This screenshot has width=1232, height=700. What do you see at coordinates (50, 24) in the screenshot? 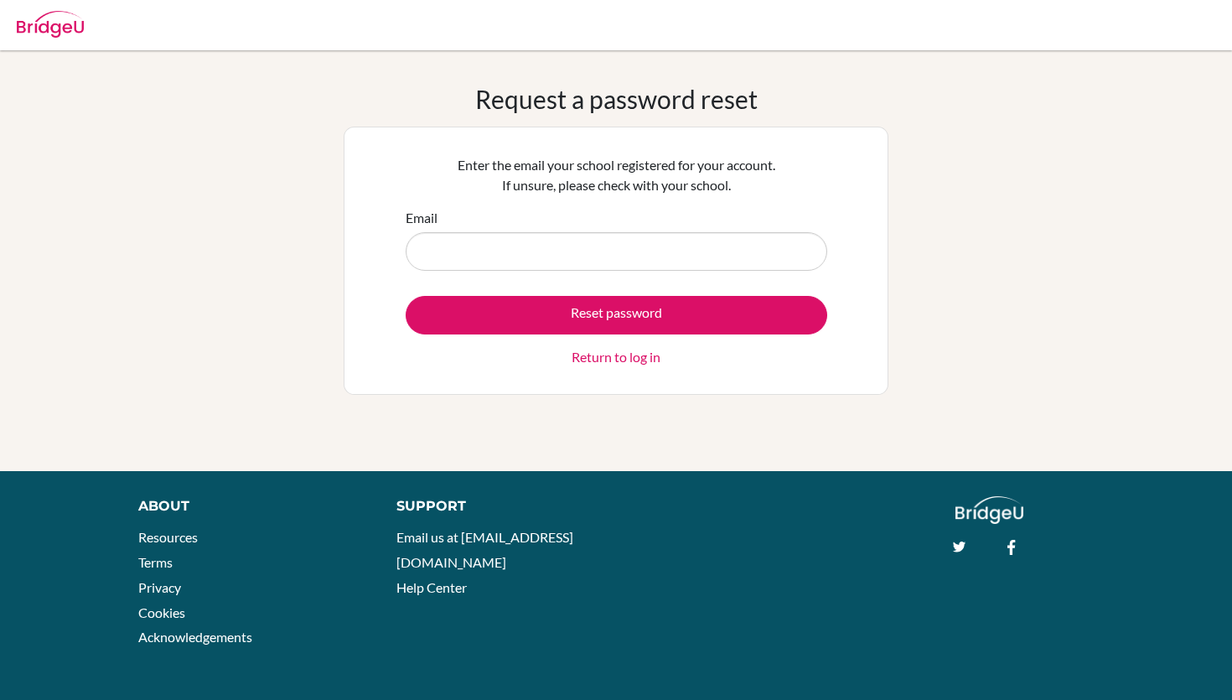
I see `img: Bridge-U` at bounding box center [50, 24].